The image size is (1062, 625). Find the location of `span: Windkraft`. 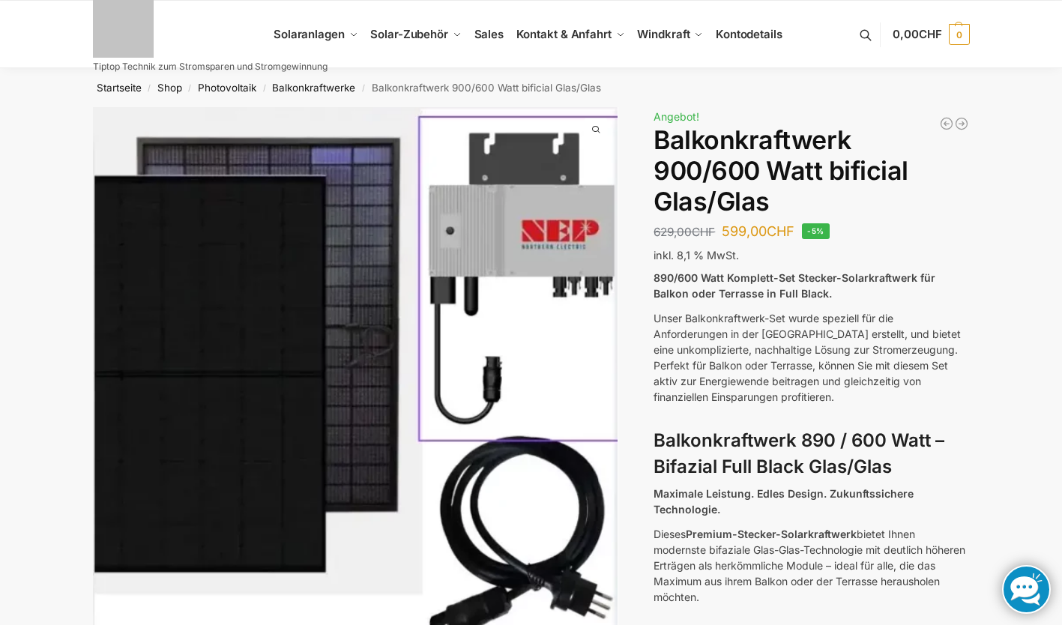

span: Windkraft is located at coordinates (664, 34).